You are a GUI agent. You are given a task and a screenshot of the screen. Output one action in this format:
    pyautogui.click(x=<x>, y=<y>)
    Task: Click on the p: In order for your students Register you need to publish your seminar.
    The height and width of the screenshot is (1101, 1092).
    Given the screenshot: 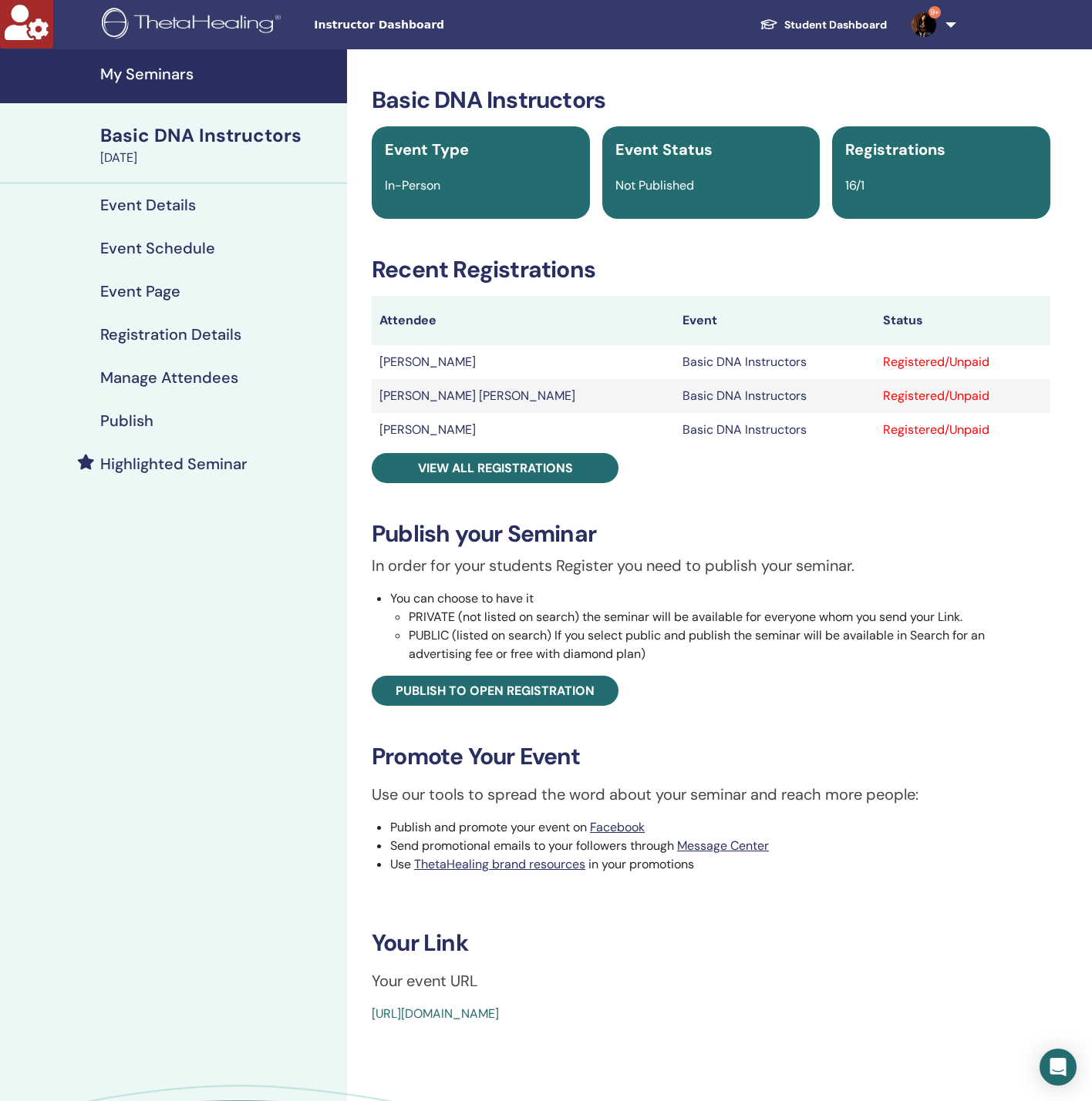 What is the action you would take?
    pyautogui.click(x=711, y=566)
    